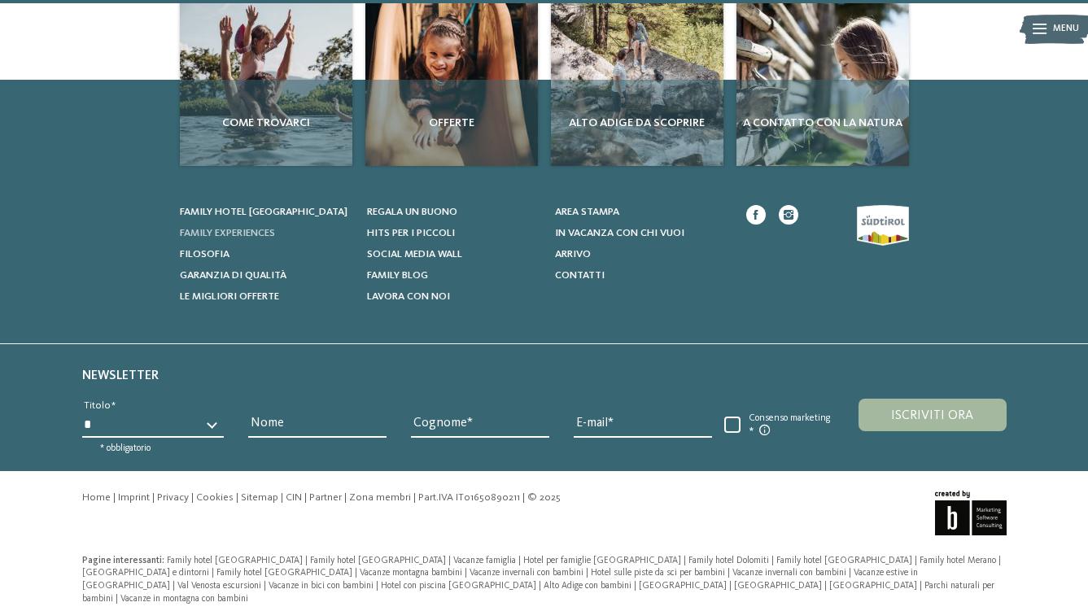 This screenshot has width=1088, height=611. Describe the element at coordinates (452, 297) in the screenshot. I see `a: Lavora con noi` at that location.